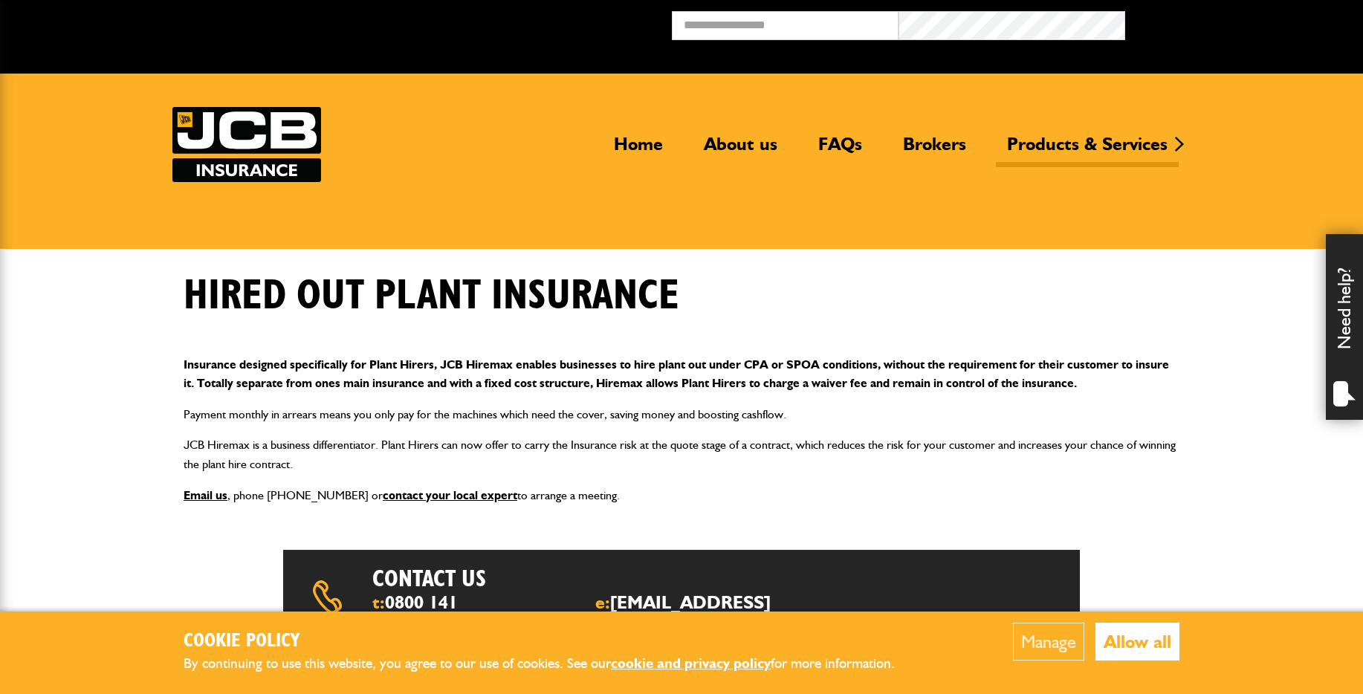  What do you see at coordinates (1344, 327) in the screenshot?
I see `div: Need help?` at bounding box center [1344, 327].